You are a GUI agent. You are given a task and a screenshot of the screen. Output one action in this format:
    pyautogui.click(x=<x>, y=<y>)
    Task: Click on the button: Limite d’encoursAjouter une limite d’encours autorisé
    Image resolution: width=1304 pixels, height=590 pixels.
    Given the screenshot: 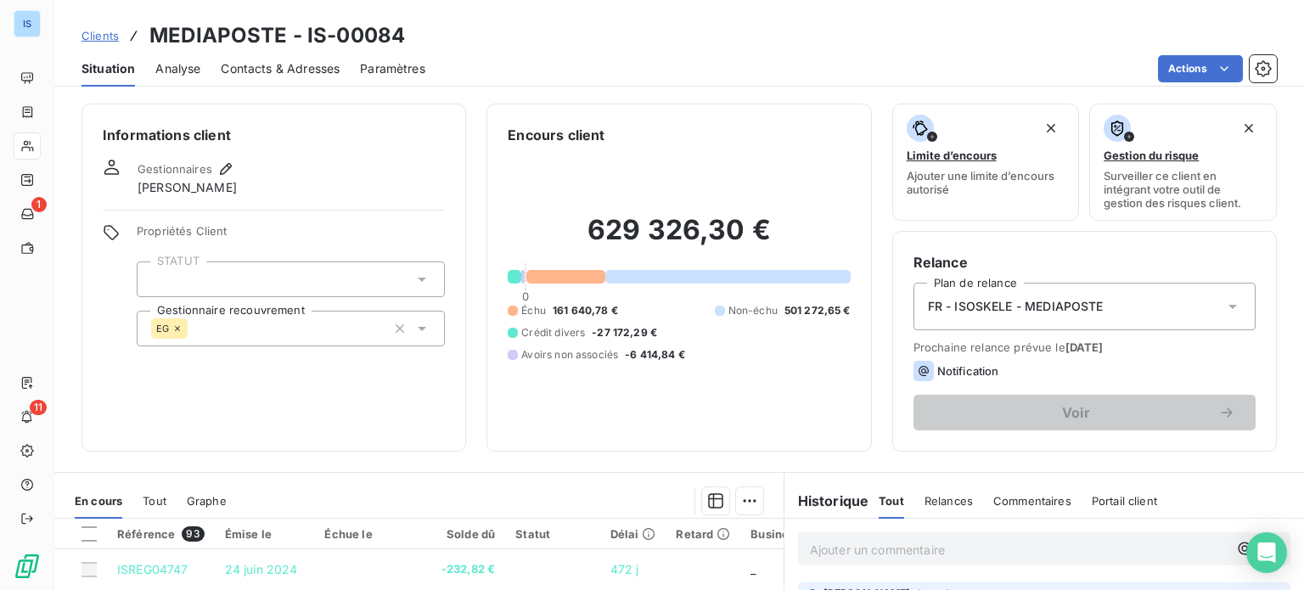 What is the action you would take?
    pyautogui.click(x=986, y=162)
    